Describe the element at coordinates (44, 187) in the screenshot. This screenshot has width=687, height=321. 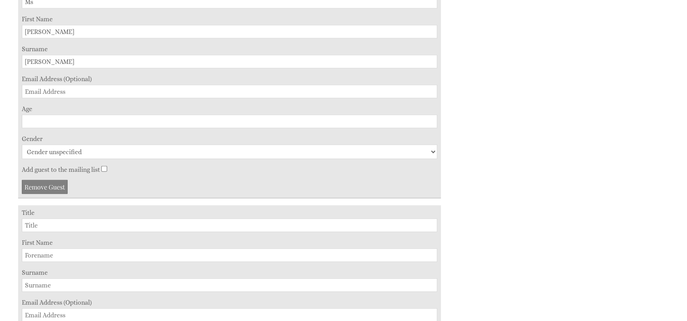
I see `a: Remove Guest` at that location.